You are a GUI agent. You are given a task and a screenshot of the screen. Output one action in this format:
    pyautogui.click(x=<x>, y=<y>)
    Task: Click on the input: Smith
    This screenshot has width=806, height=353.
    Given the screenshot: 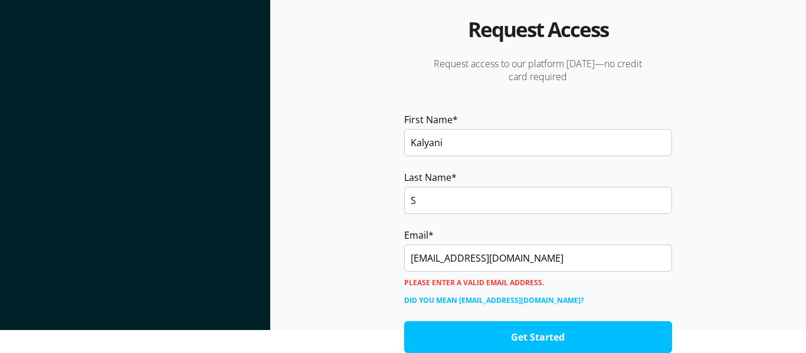 What is the action you would take?
    pyautogui.click(x=538, y=201)
    